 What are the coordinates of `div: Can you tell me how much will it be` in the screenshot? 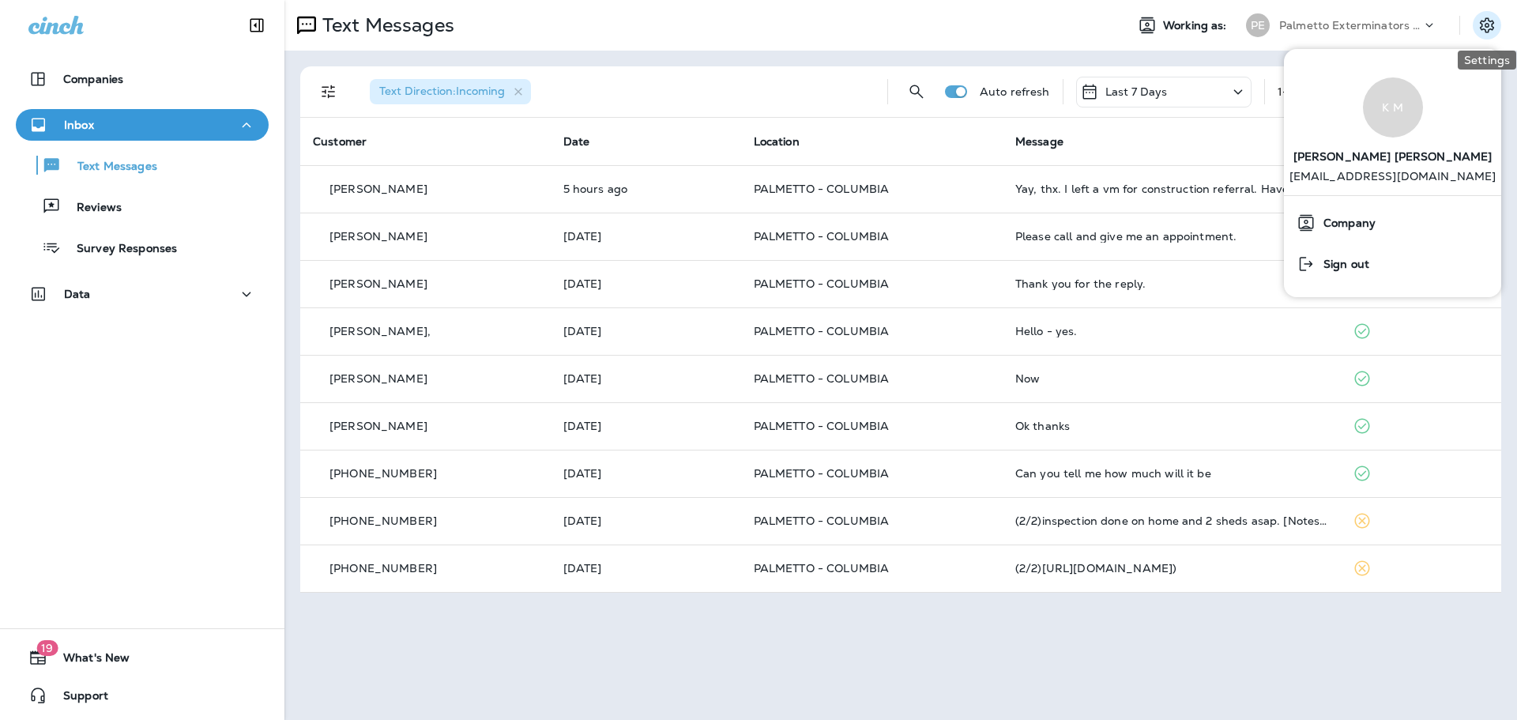 It's located at (1171, 473).